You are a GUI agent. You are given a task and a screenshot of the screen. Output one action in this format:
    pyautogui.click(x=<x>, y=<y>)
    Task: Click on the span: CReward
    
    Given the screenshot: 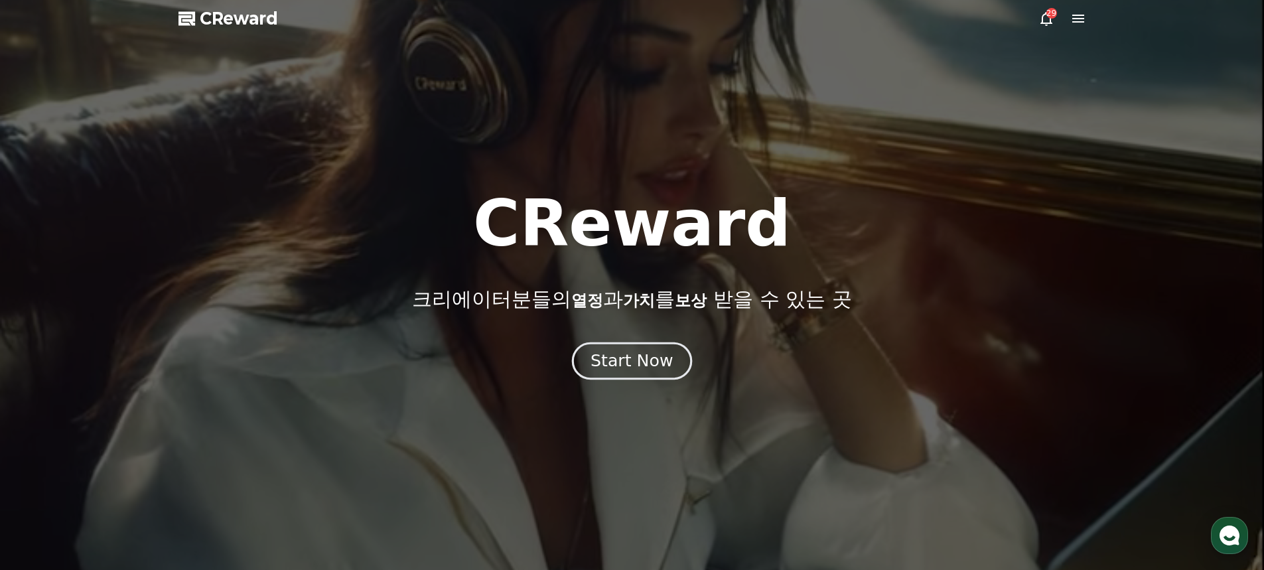 What is the action you would take?
    pyautogui.click(x=239, y=19)
    